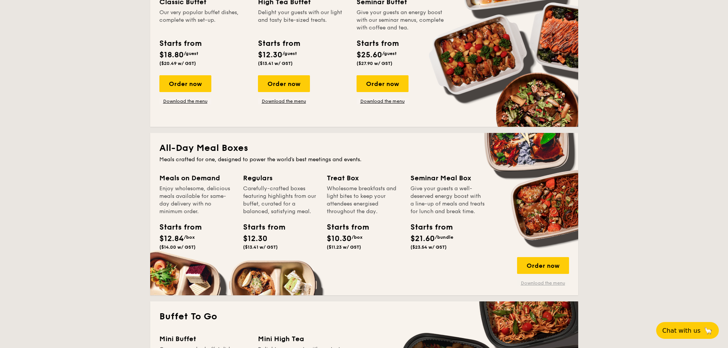 The height and width of the screenshot is (348, 728). What do you see at coordinates (401, 20) in the screenshot?
I see `div: Give your guests an energy boost with our seminar menus, complete with coffee and tea.` at bounding box center [401, 20].